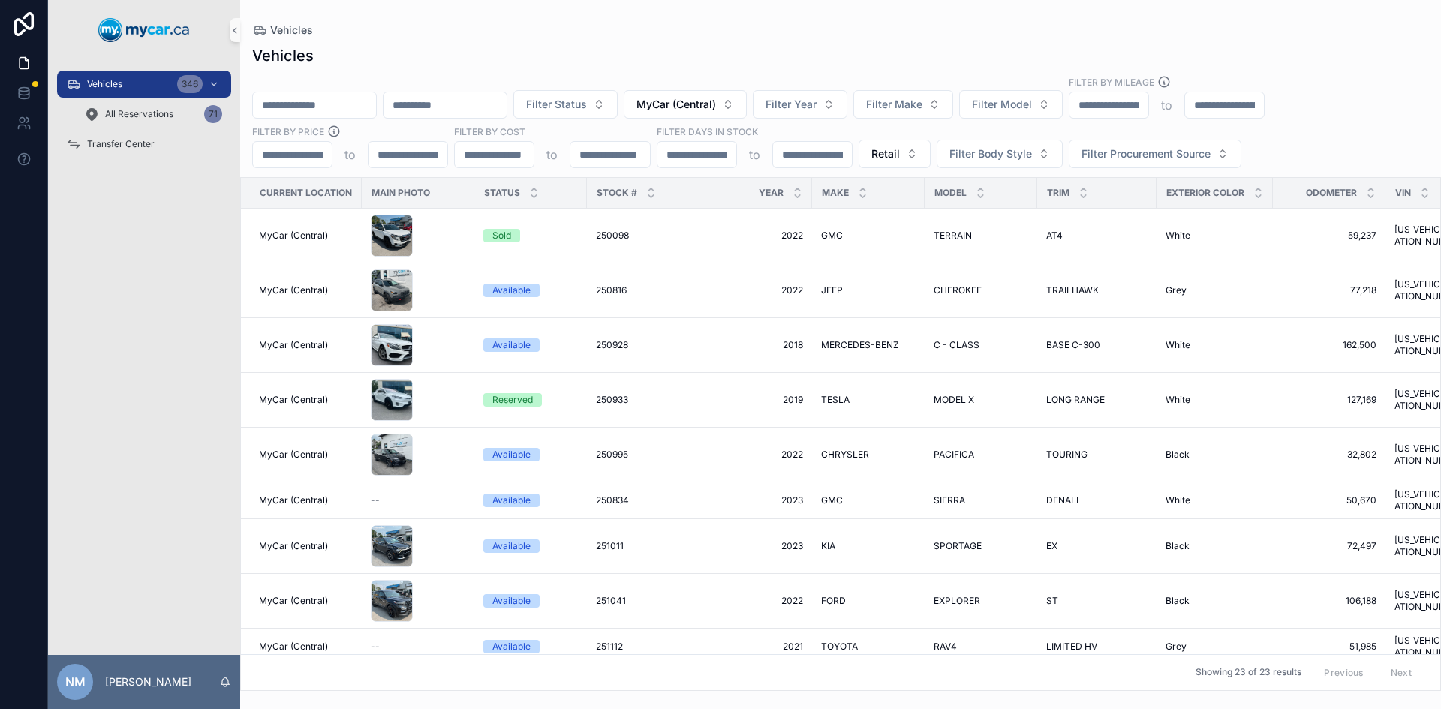  I want to click on a: 59,237, so click(1329, 236).